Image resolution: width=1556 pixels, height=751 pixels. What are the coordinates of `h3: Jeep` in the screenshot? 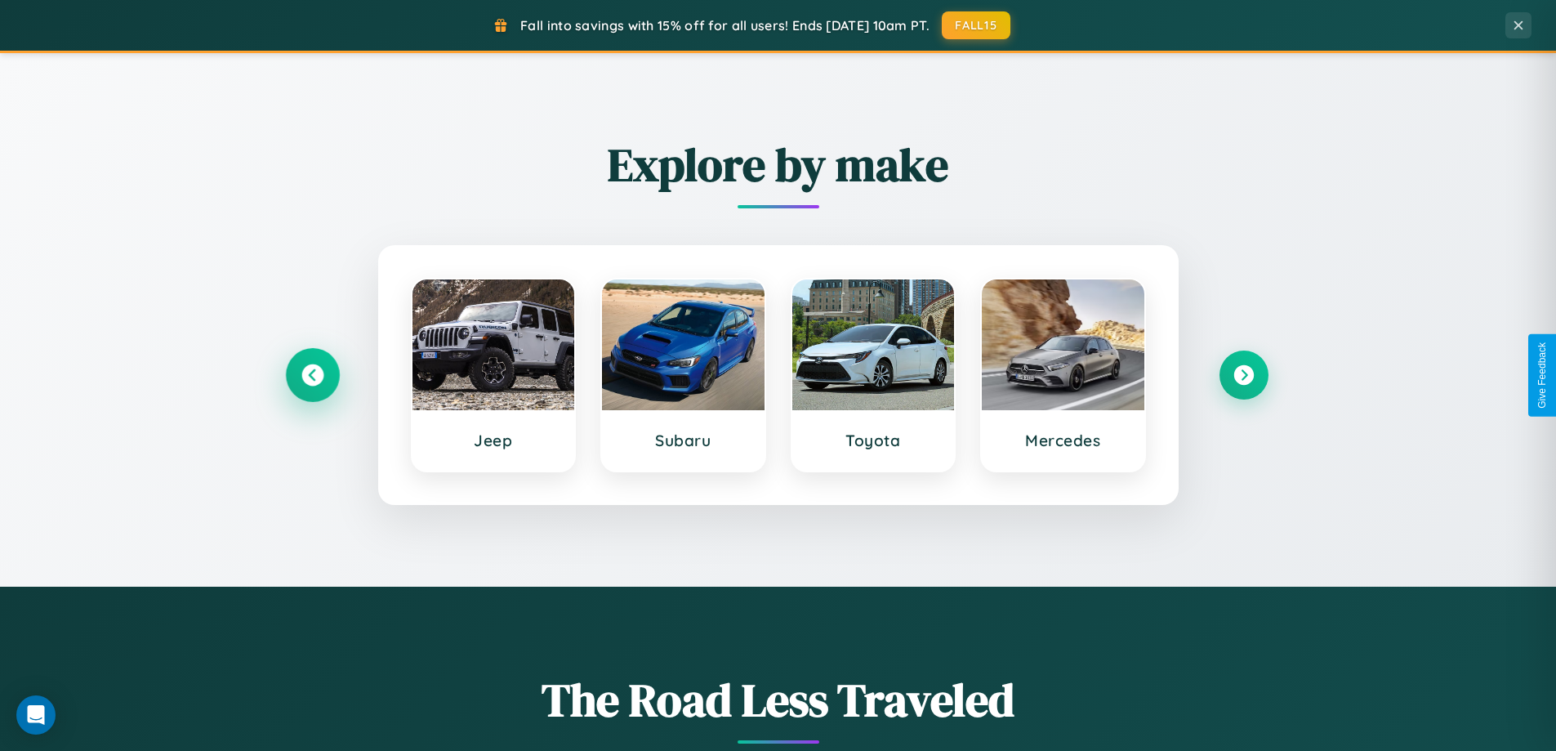 It's located at (493, 440).